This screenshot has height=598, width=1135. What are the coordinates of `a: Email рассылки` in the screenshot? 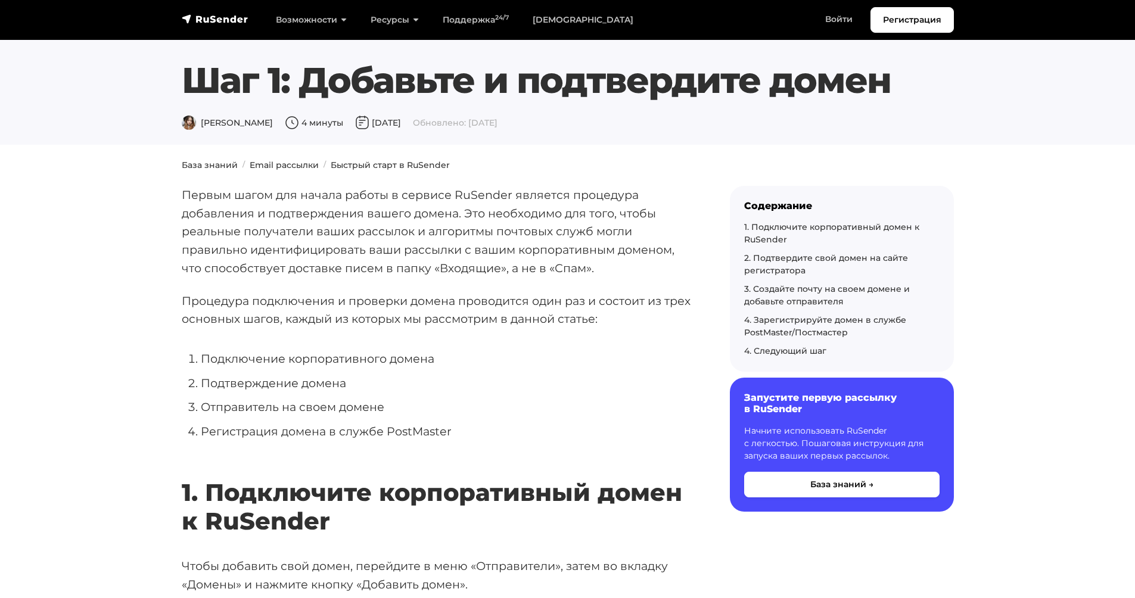 It's located at (284, 165).